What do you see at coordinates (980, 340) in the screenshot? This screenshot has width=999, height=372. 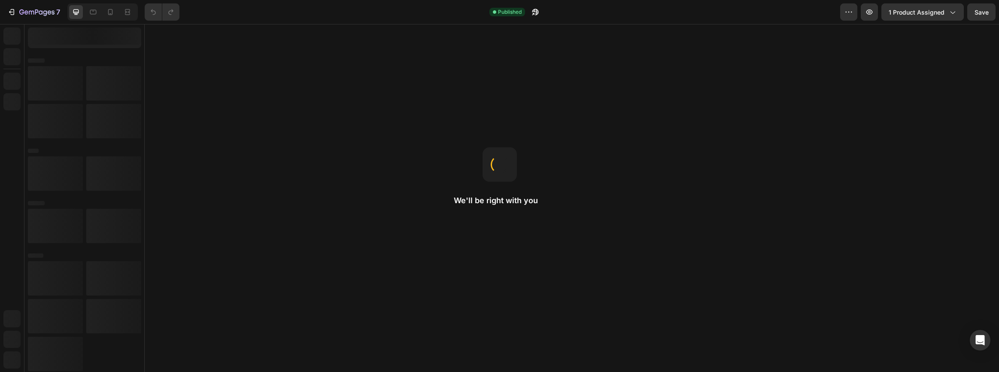 I see `div: Open Intercom Messenger` at bounding box center [980, 340].